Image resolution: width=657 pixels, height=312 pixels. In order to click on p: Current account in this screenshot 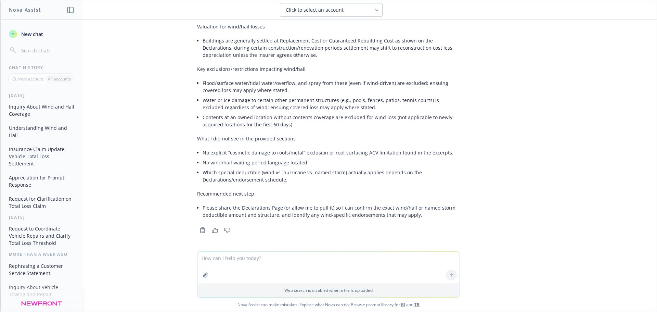, I will do `click(28, 79)`.